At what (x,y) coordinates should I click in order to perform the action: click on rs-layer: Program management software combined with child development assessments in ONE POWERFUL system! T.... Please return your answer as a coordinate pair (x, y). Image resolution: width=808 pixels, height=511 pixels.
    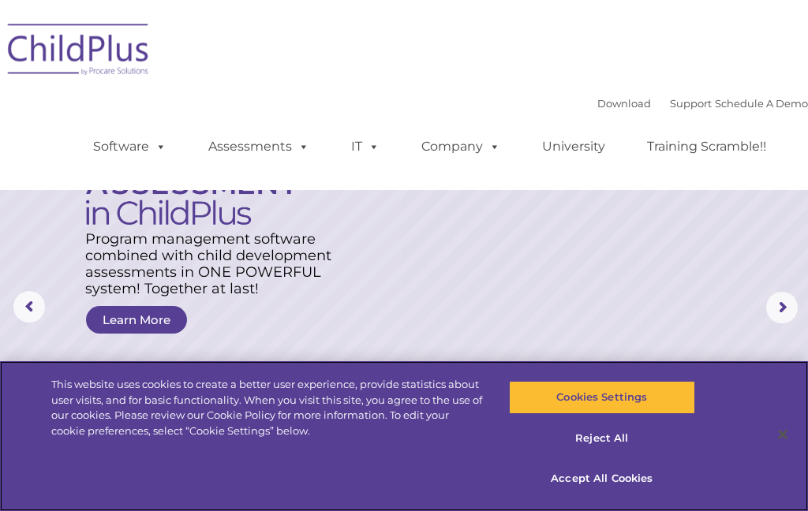
    Looking at the image, I should click on (215, 264).